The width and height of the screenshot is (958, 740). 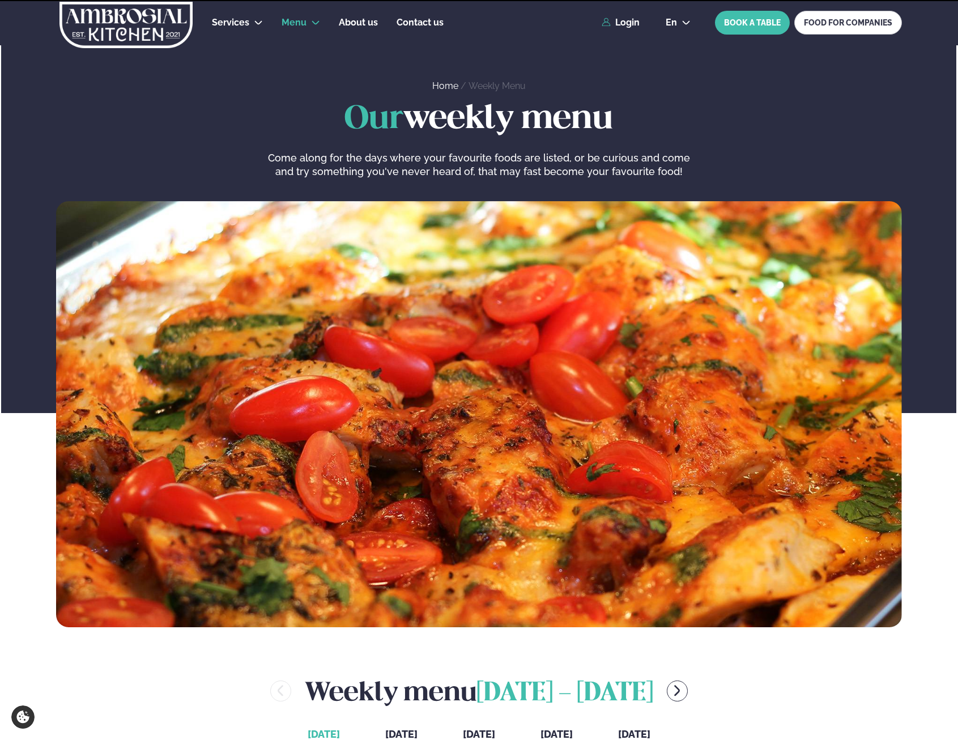 I want to click on img: logo, so click(x=126, y=25).